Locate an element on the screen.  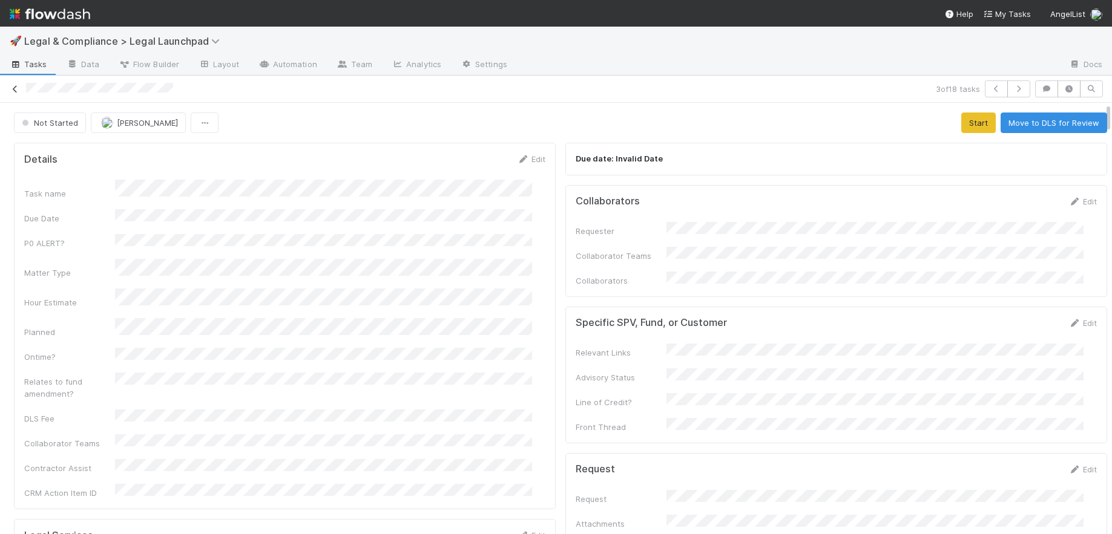
a: Settings is located at coordinates (484, 65).